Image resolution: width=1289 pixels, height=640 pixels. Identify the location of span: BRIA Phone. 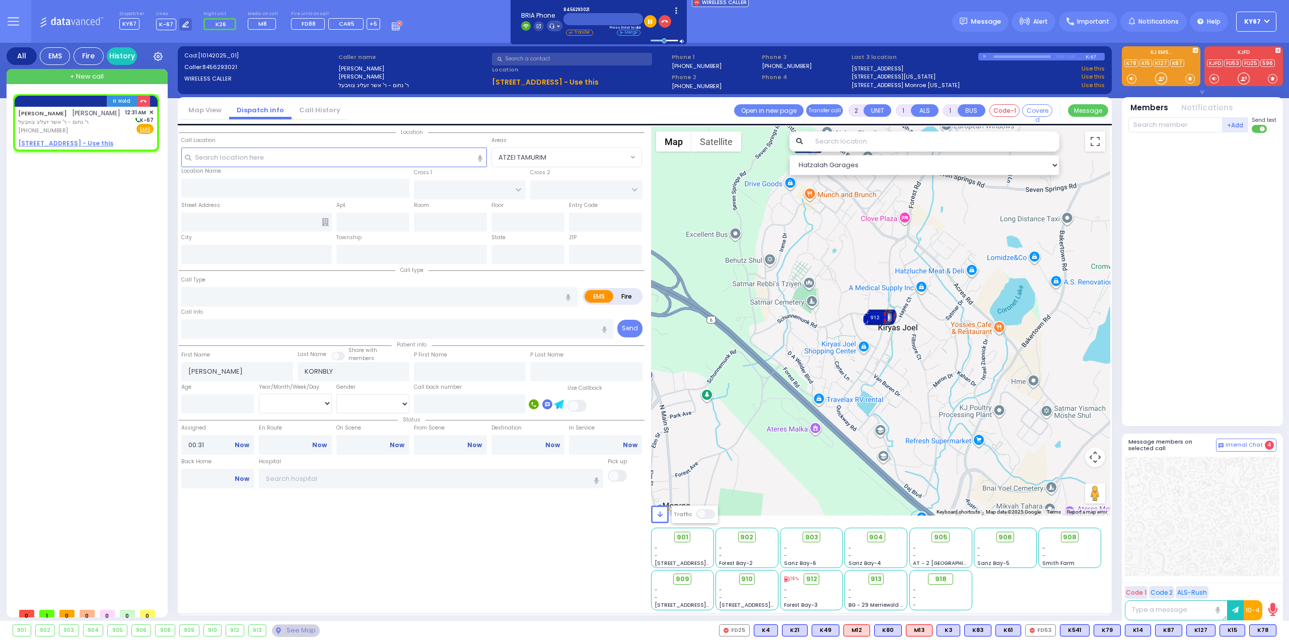
(542, 16).